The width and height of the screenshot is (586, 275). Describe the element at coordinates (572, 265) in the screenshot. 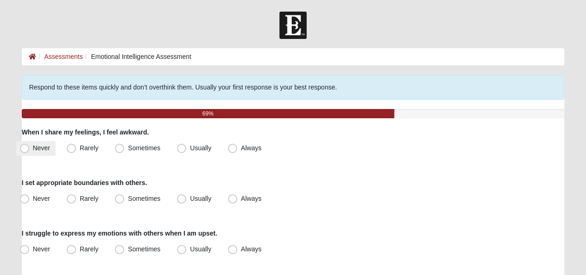

I see `a: Page Properties (Alt+P)` at that location.